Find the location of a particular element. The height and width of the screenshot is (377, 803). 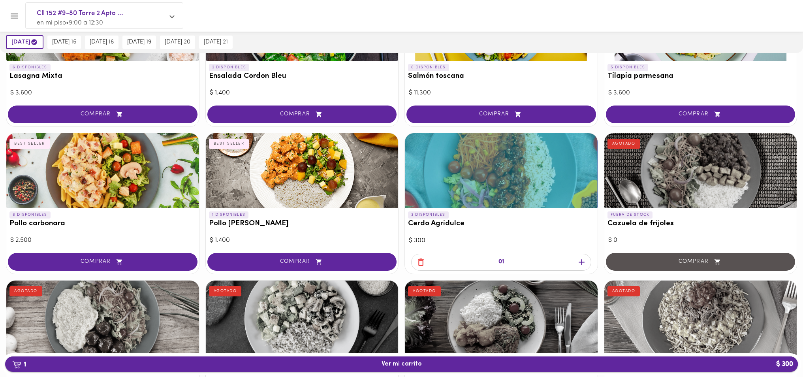

div: $ 2.500 is located at coordinates (103, 240).